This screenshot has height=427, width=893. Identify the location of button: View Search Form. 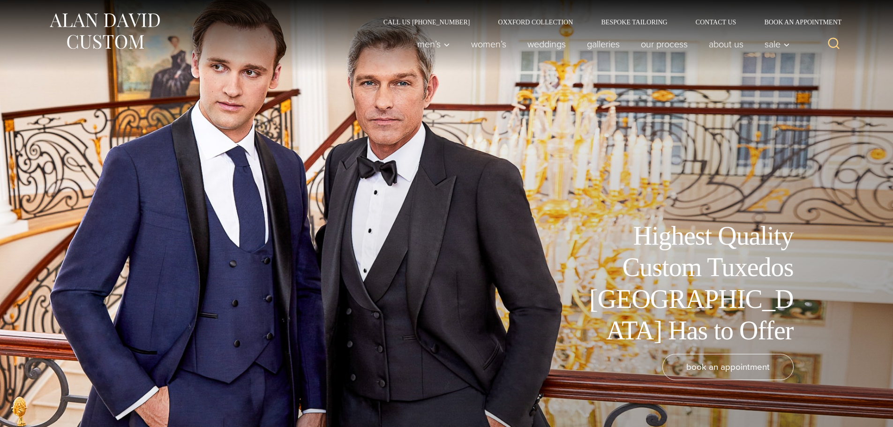
(834, 44).